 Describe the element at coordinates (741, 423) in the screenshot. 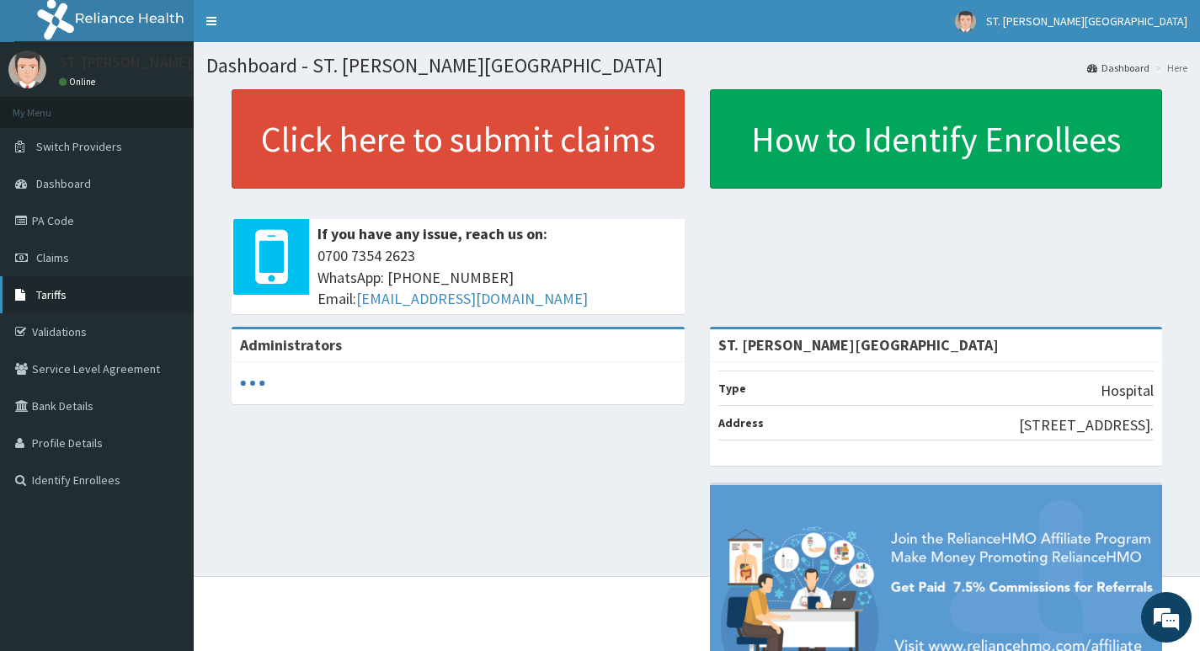

I see `b: Address` at that location.